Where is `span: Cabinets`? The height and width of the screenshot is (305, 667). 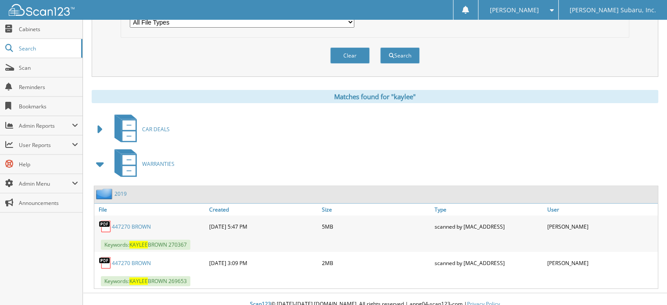
span: Cabinets is located at coordinates (48, 29).